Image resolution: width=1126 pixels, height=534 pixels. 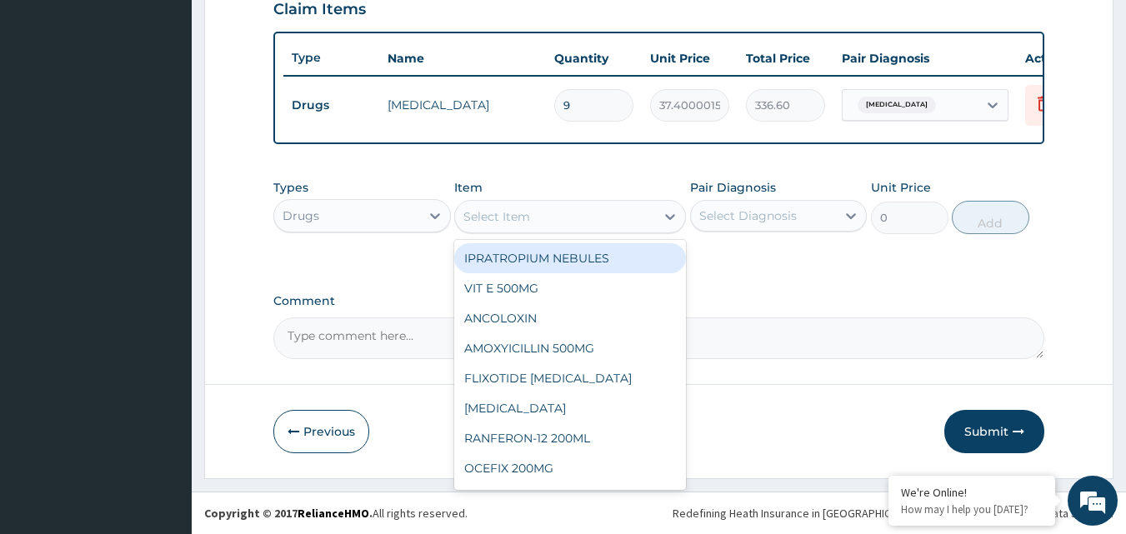 What do you see at coordinates (733, 188) in the screenshot?
I see `label: Pair Diagnosis` at bounding box center [733, 188].